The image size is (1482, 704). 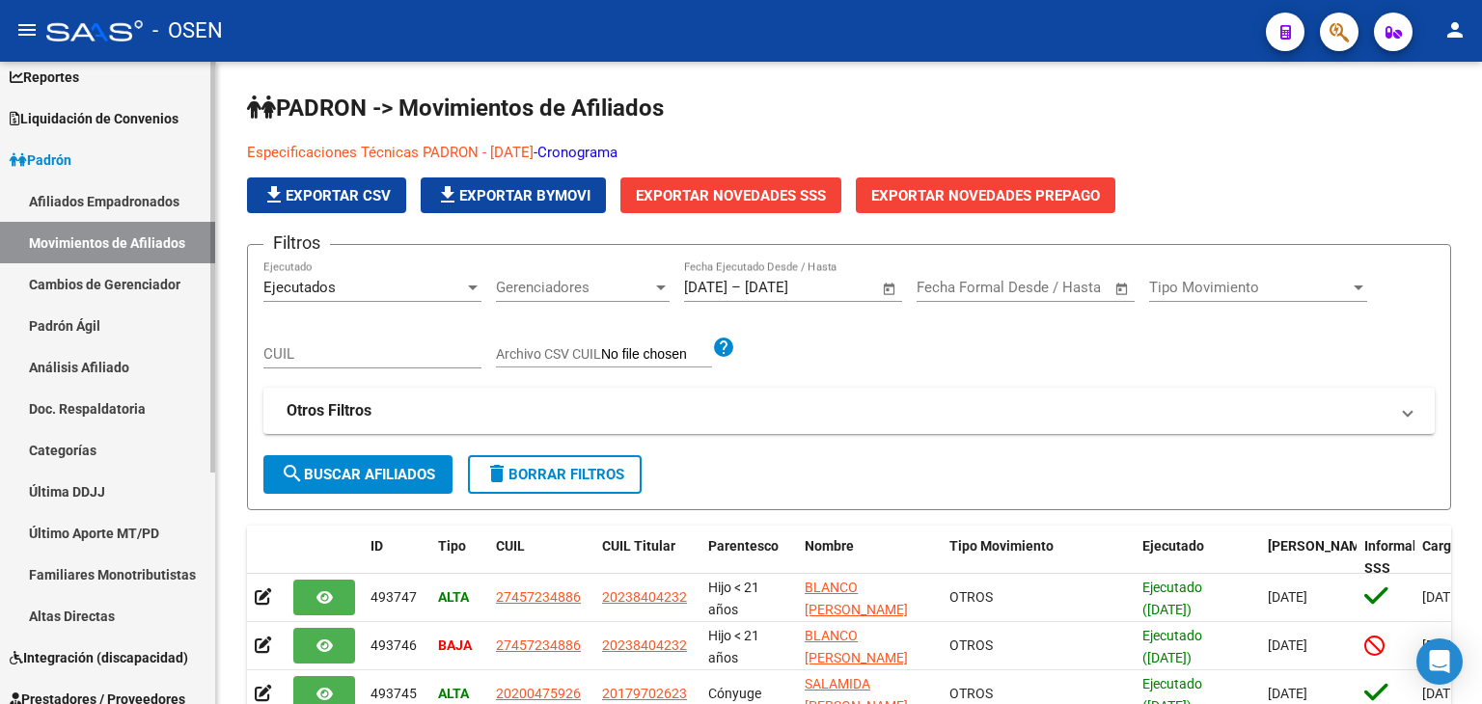 What do you see at coordinates (394, 597) in the screenshot?
I see `span: 493747` at bounding box center [394, 597].